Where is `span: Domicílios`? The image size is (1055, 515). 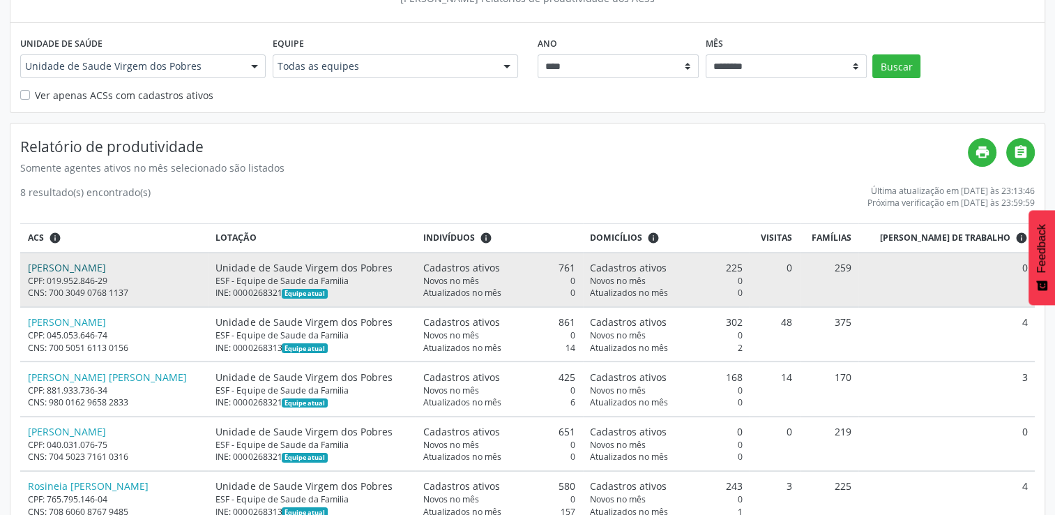 span: Domicílios is located at coordinates (616, 238).